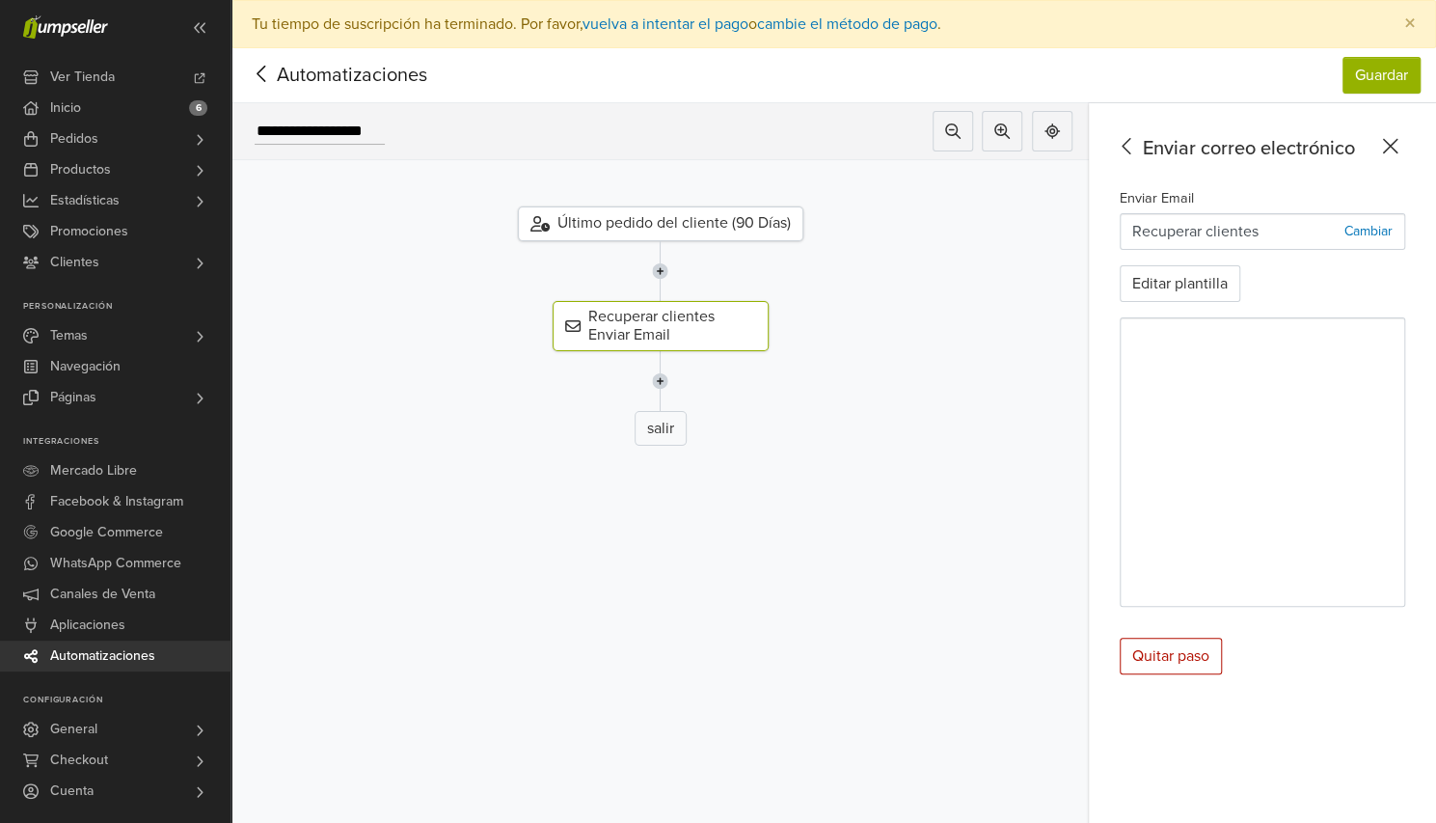  Describe the element at coordinates (74, 139) in the screenshot. I see `span: Pedidos` at that location.